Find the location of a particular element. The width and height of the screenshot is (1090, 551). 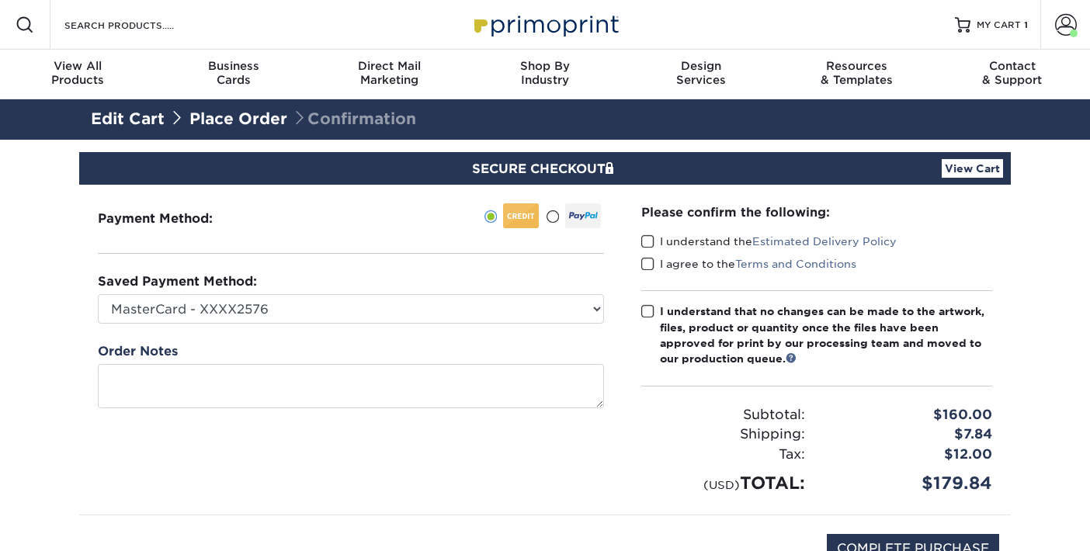

a: DesignServices is located at coordinates (700, 75).